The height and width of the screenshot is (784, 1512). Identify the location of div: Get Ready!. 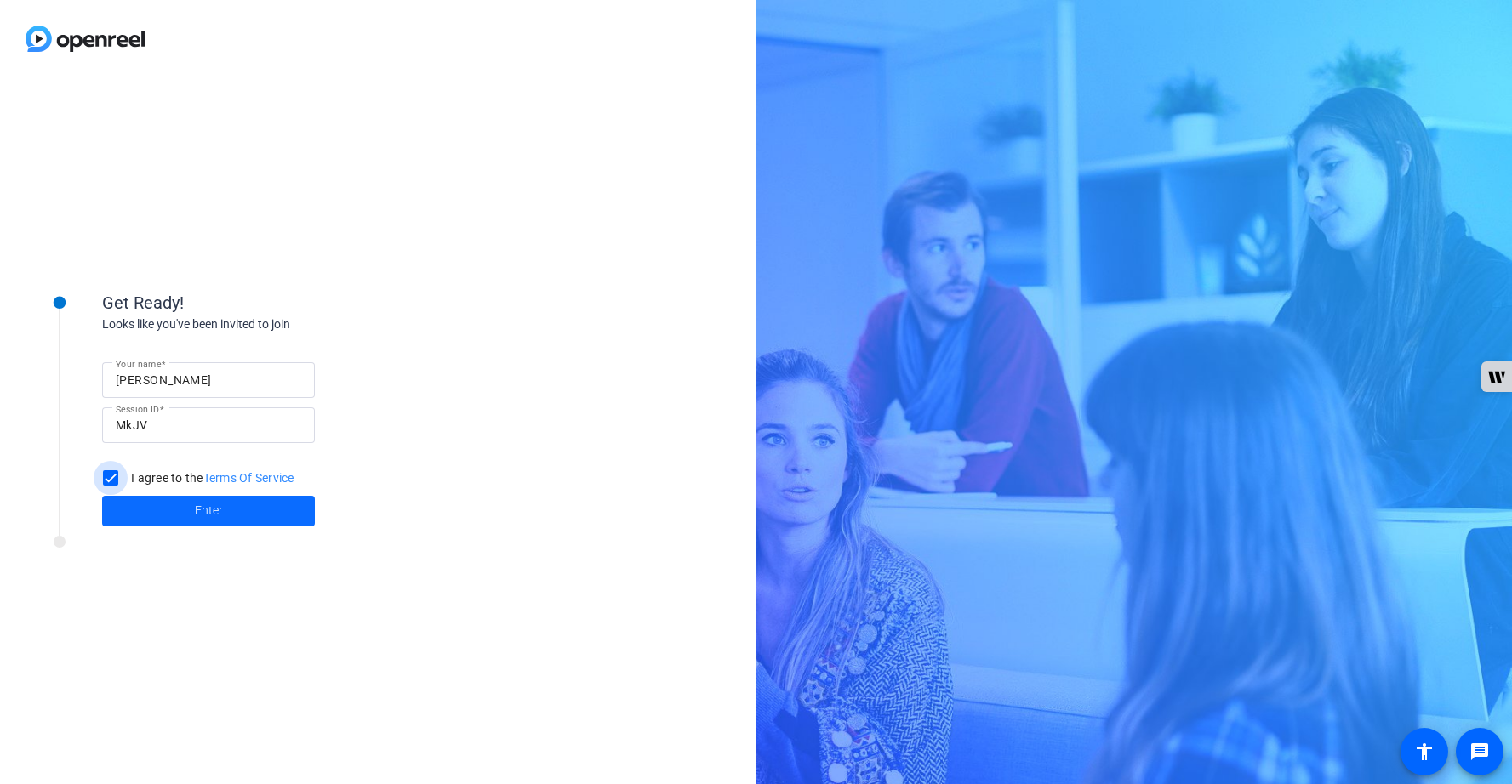
(272, 303).